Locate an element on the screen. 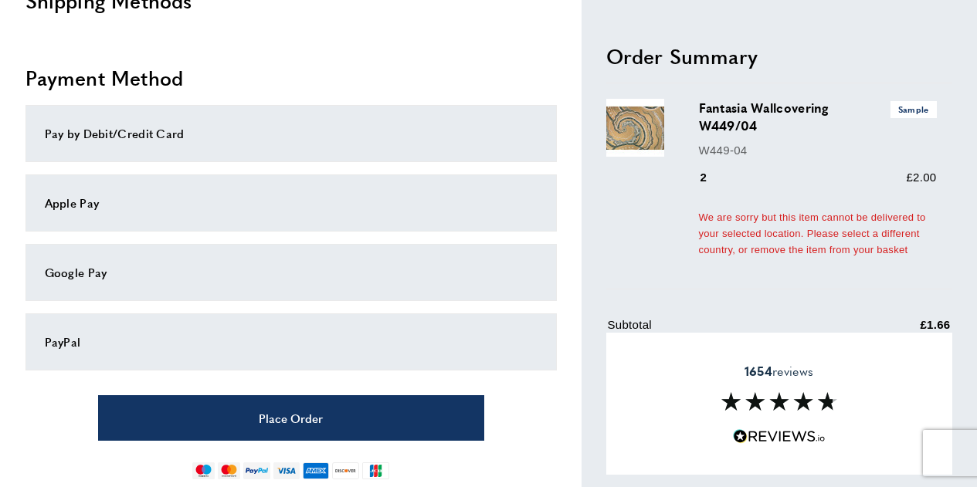  div: 2 is located at coordinates (713, 177).